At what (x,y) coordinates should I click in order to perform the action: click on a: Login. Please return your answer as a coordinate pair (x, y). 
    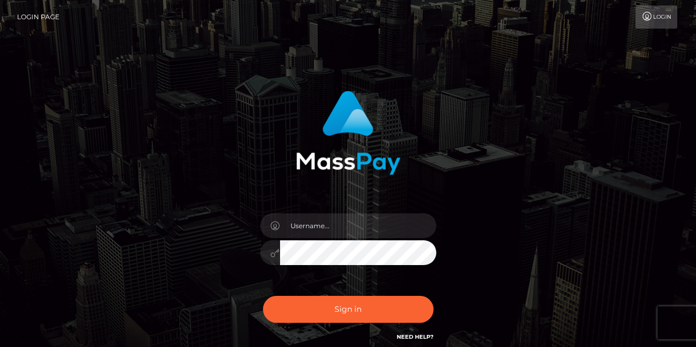
    Looking at the image, I should click on (657, 17).